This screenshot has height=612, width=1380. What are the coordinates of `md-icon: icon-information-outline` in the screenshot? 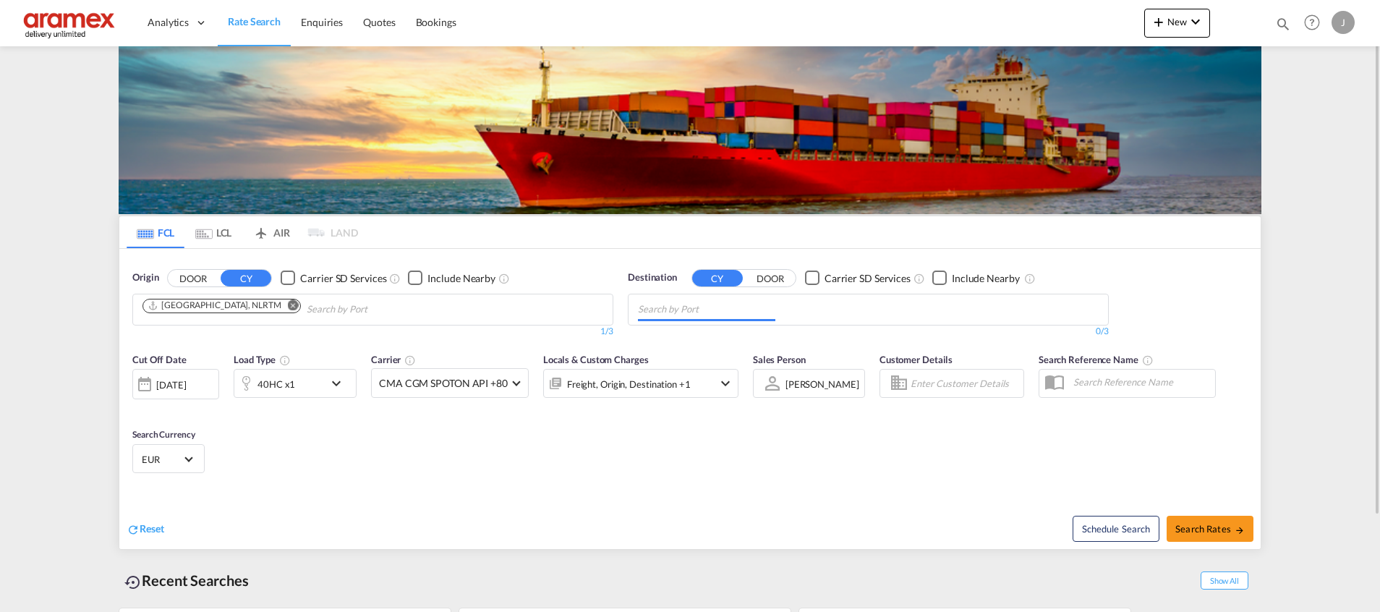 It's located at (285, 360).